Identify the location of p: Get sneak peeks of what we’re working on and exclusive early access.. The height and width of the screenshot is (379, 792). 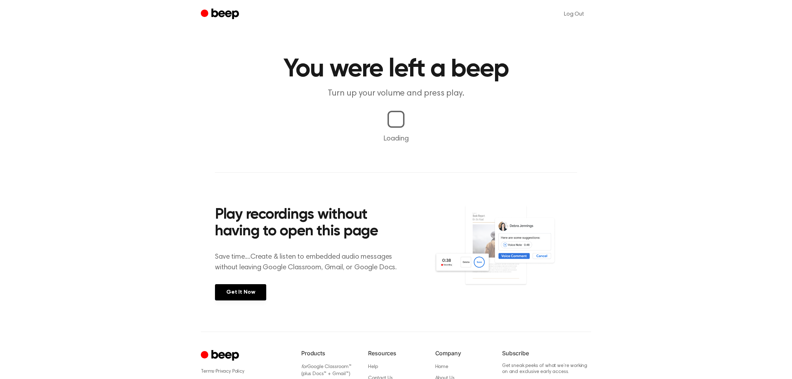
(547, 369).